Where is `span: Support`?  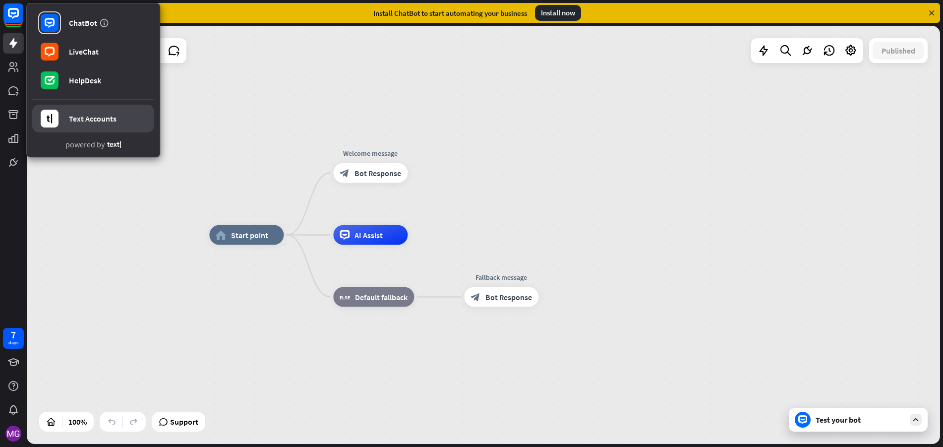 span: Support is located at coordinates (184, 421).